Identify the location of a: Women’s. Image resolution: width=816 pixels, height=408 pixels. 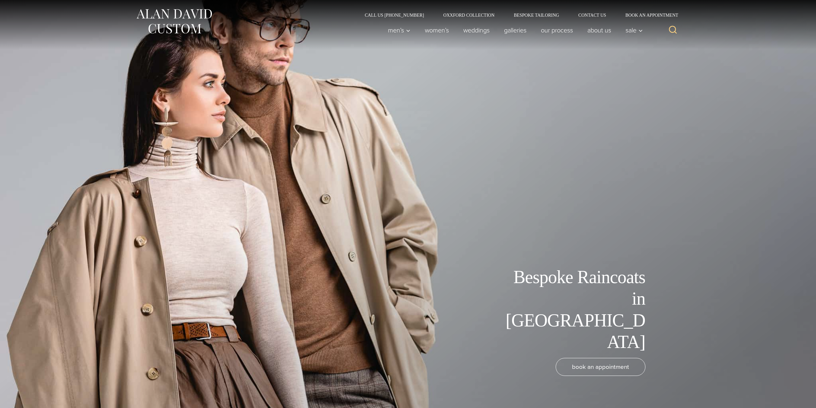
(437, 30).